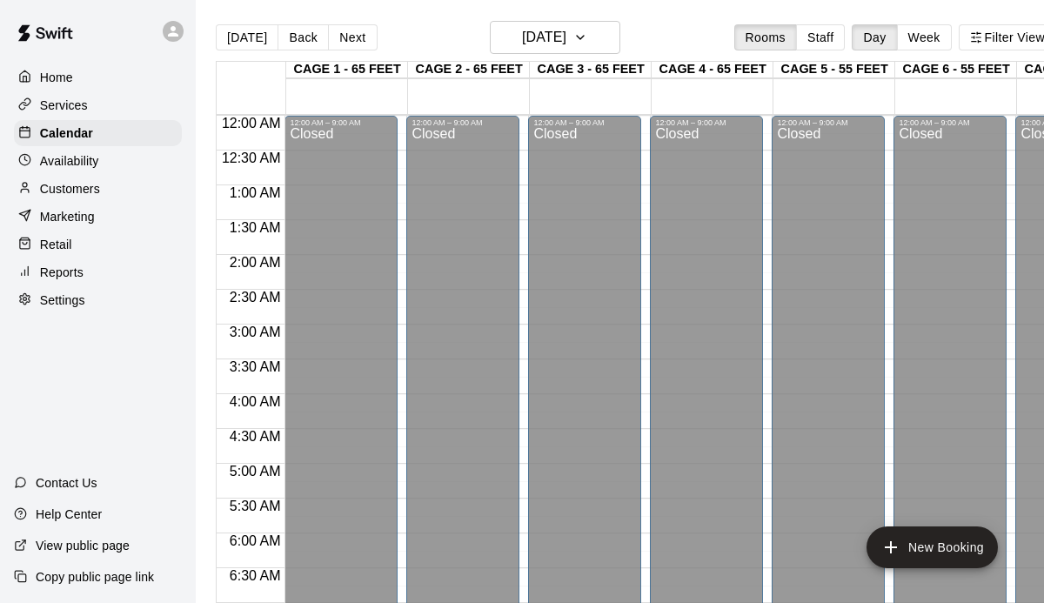 This screenshot has width=1044, height=603. Describe the element at coordinates (352, 37) in the screenshot. I see `button: Next` at that location.